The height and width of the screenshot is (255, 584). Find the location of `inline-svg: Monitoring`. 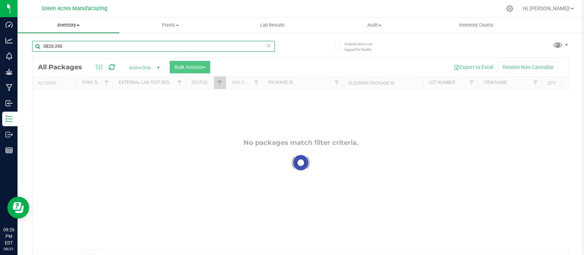

inline-svg: Monitoring is located at coordinates (9, 56).